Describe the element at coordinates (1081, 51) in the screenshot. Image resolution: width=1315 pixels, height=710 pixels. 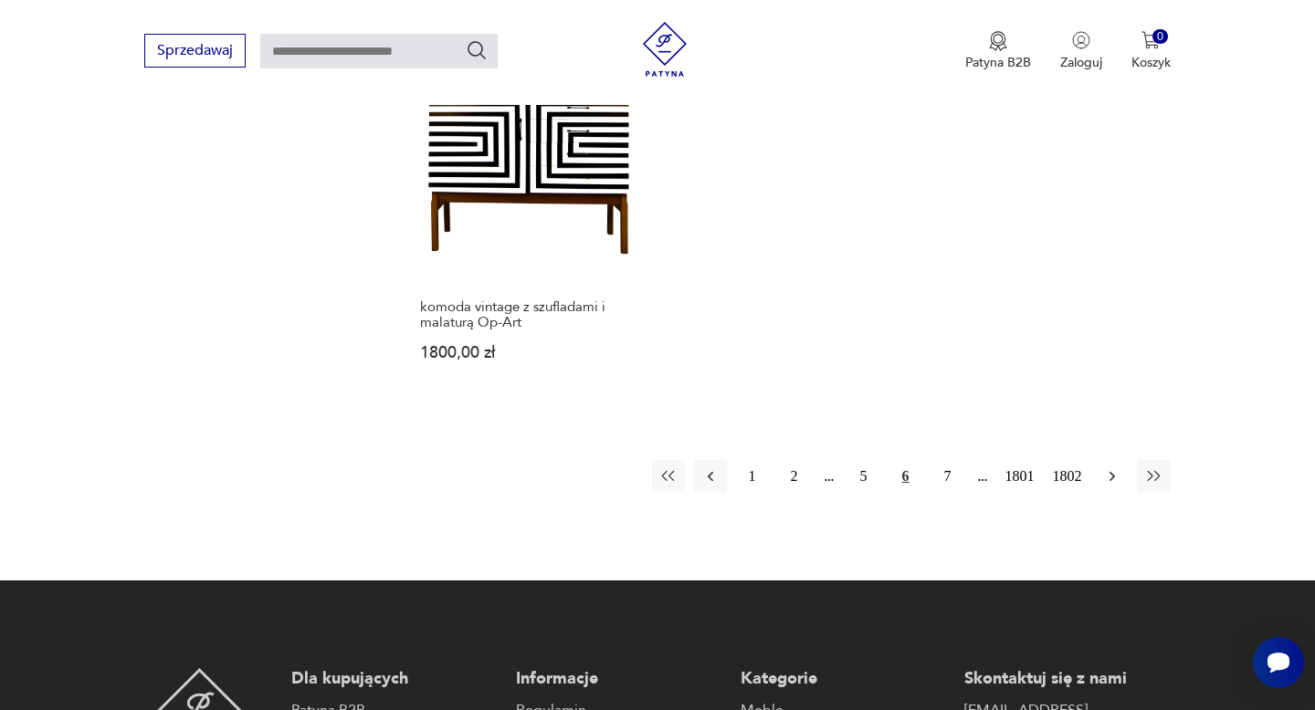
I see `button: Zaloguj` at that location.